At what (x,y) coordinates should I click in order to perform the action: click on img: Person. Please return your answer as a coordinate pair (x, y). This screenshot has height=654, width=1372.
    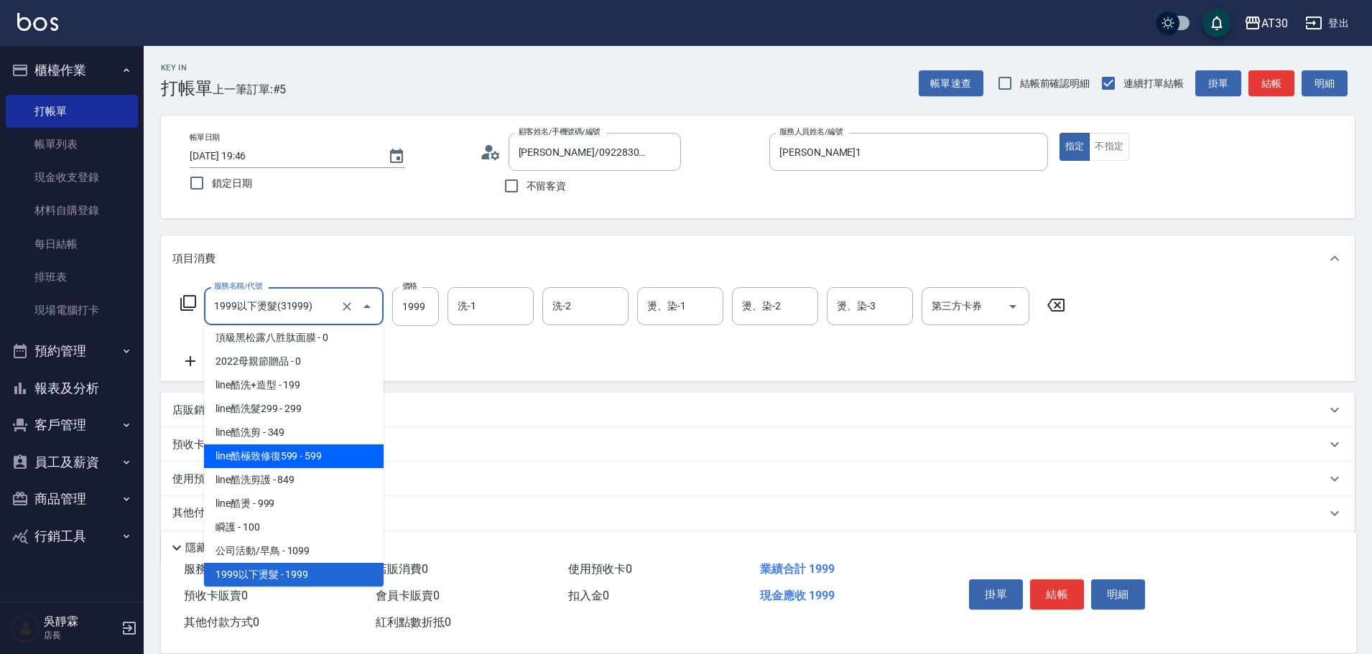
    Looking at the image, I should click on (26, 629).